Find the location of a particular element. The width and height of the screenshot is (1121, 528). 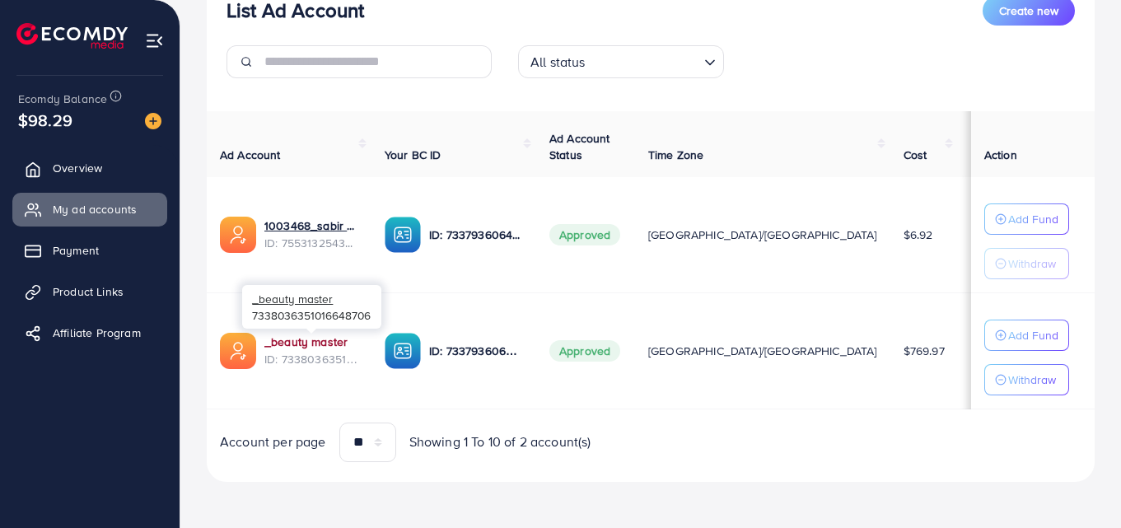

span: Showing 1 To 10 of 2 account(s) is located at coordinates (500, 441).